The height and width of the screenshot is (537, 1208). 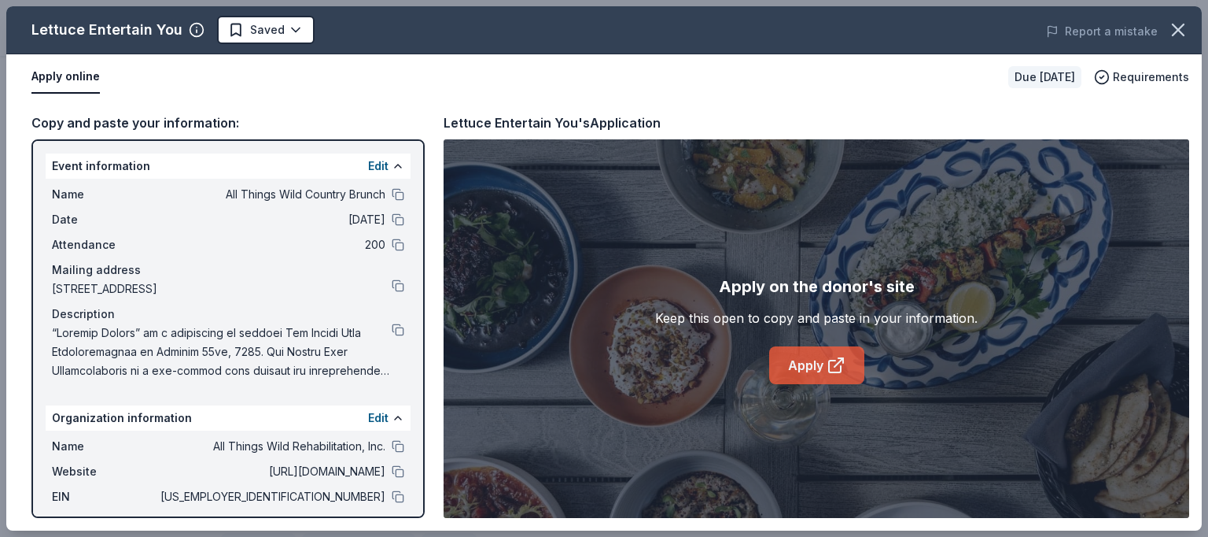 I want to click on div: Mission statement, so click(x=228, y=522).